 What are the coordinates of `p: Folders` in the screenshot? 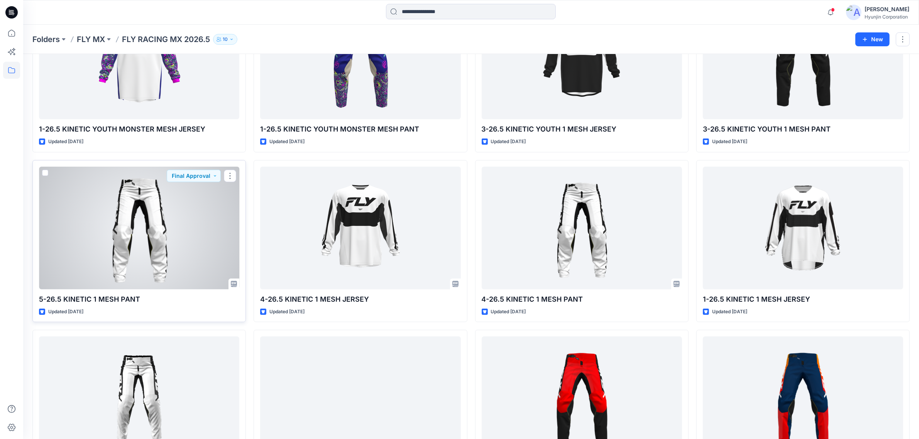 It's located at (46, 39).